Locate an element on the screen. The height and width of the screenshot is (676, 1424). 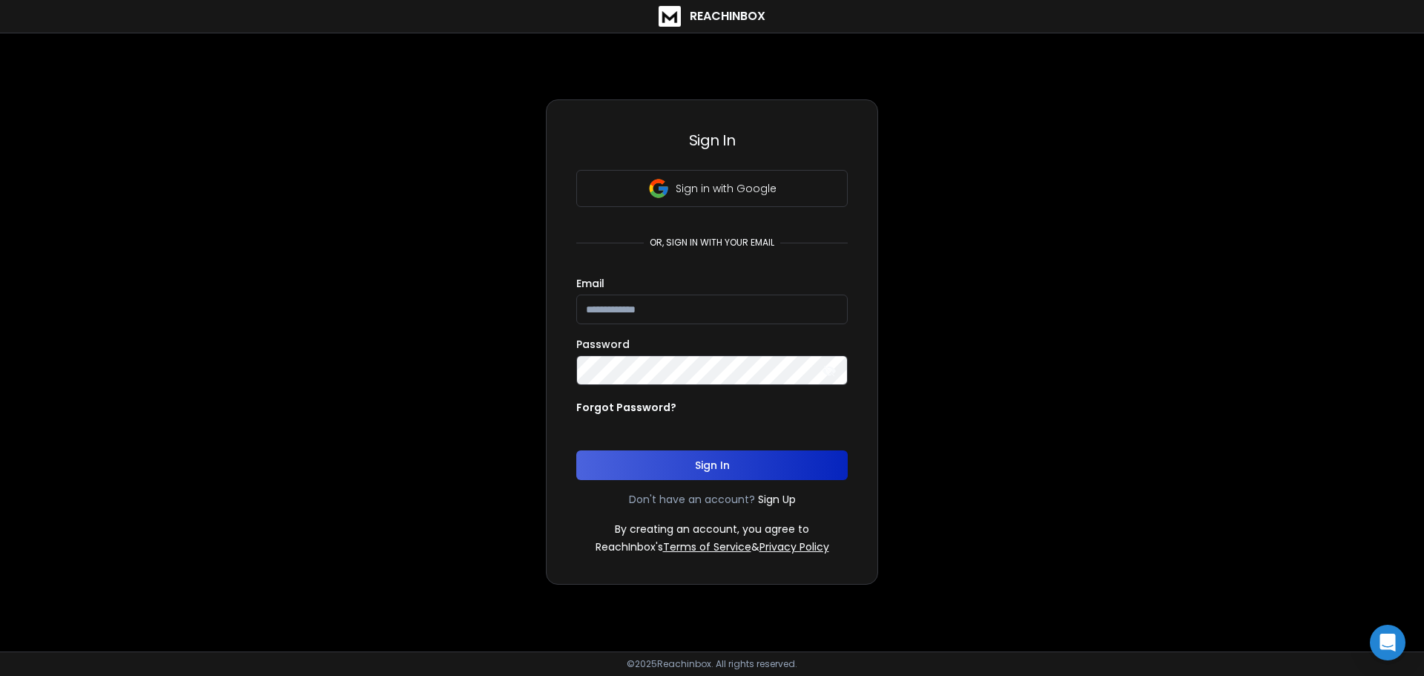
span: Terms of Service is located at coordinates (707, 547).